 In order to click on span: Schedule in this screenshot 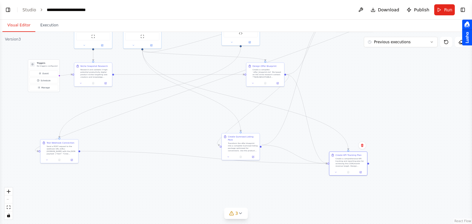, I will do `click(45, 80)`.